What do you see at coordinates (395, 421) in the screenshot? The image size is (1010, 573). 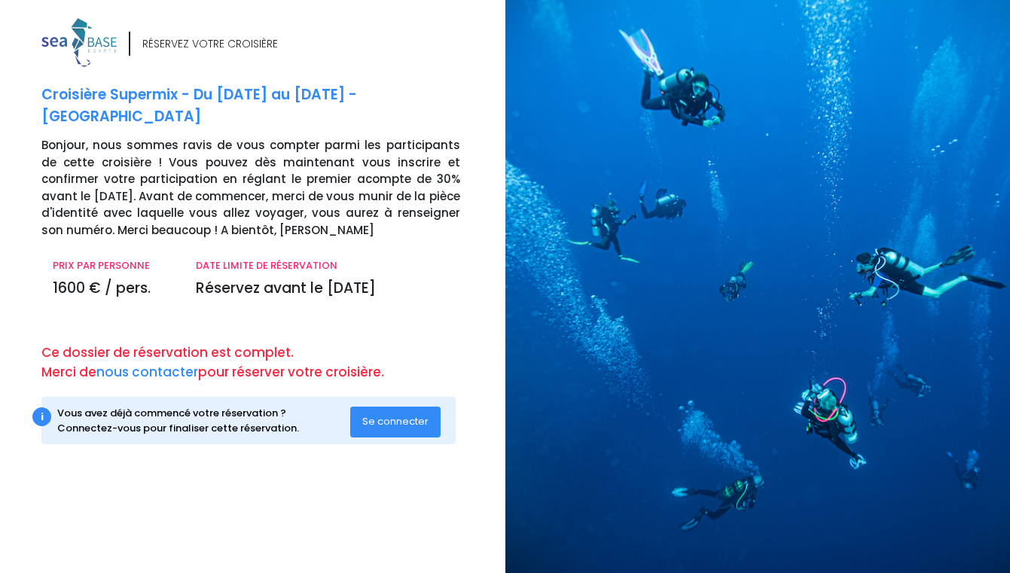 I see `a: Se connecter` at bounding box center [395, 421].